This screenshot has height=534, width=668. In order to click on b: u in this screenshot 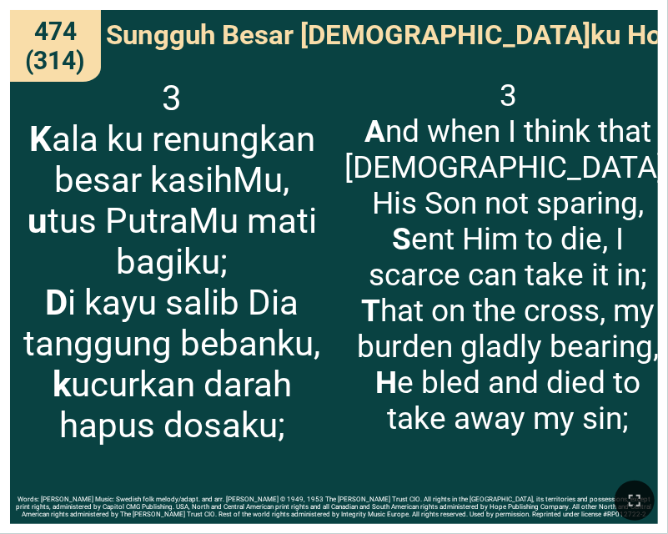, I will do `click(38, 220)`.